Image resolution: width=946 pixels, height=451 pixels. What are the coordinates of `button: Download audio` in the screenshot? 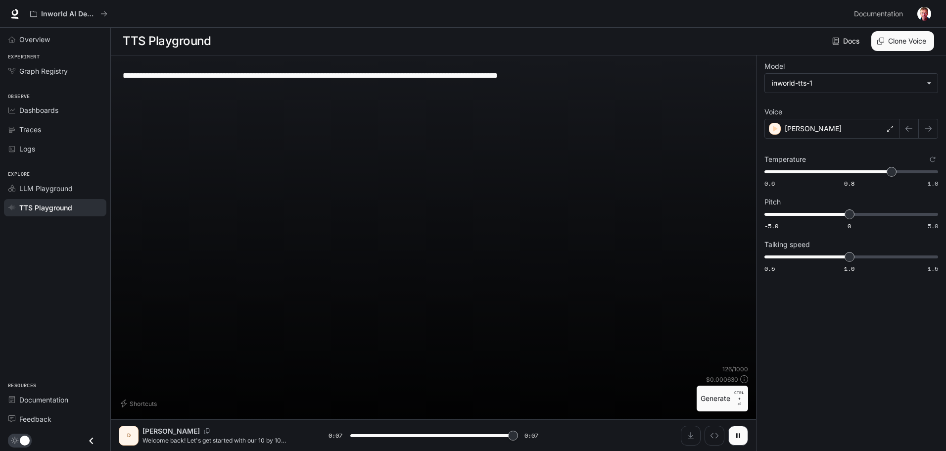 It's located at (691, 436).